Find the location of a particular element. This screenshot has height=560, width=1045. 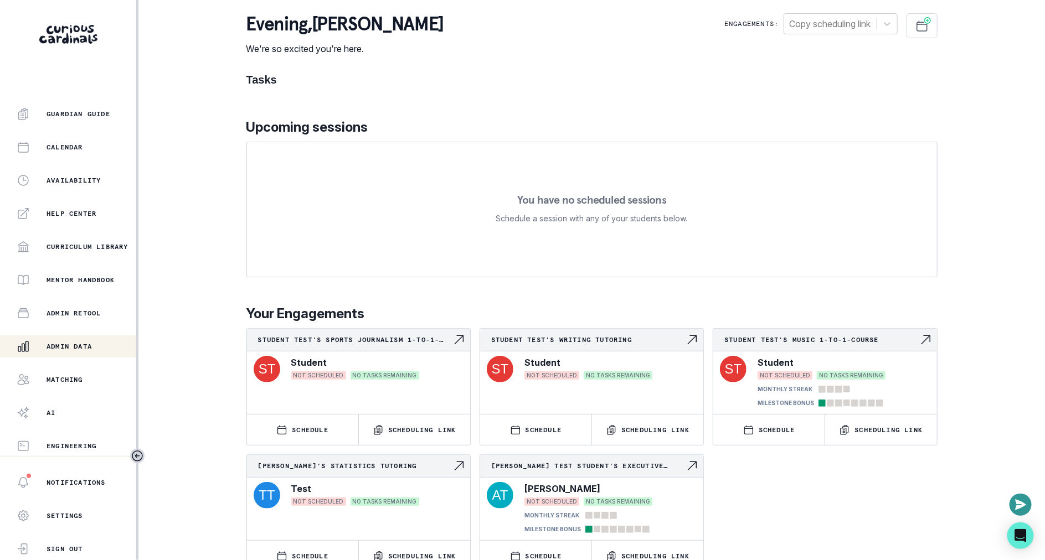

p: Notifications is located at coordinates (76, 483).